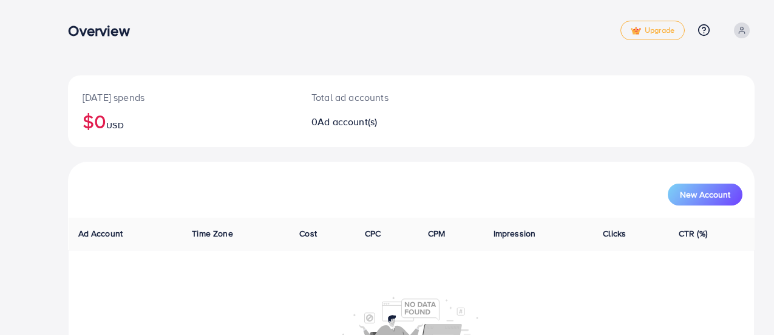 The height and width of the screenshot is (335, 774). Describe the element at coordinates (653, 30) in the screenshot. I see `span: Upgrade` at that location.